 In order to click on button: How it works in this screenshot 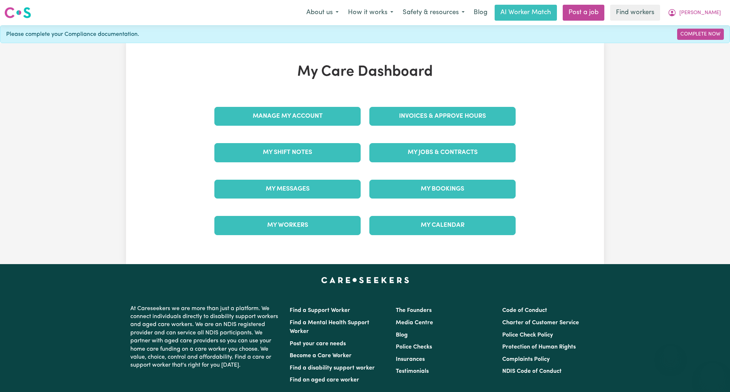, I will do `click(370, 13)`.